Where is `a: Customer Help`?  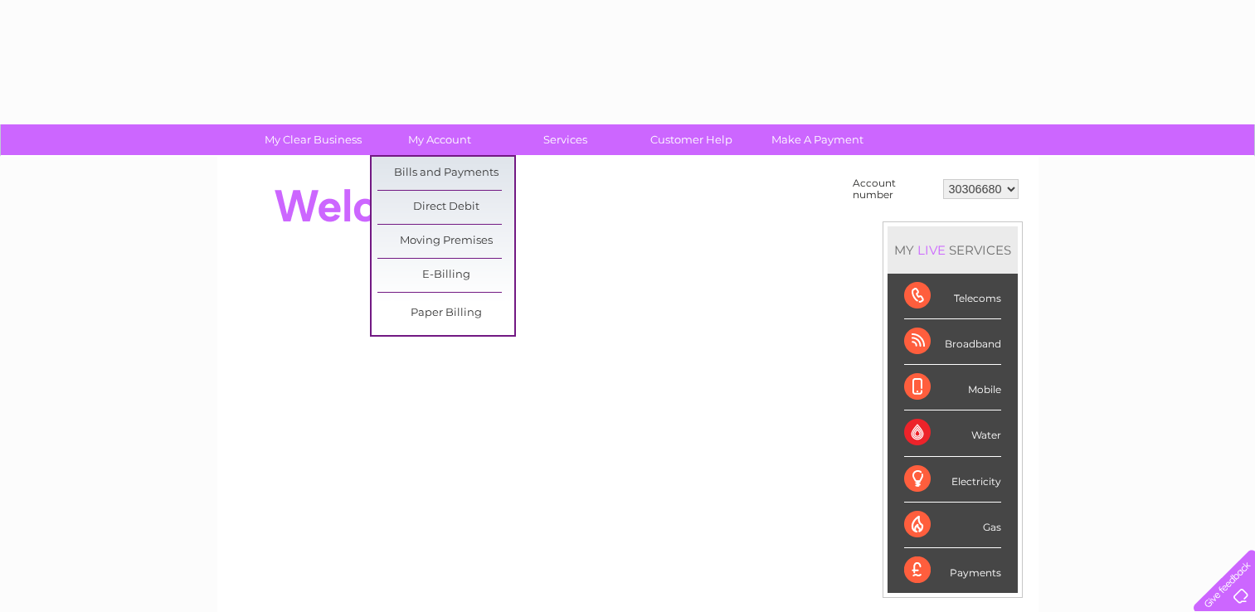 a: Customer Help is located at coordinates (691, 139).